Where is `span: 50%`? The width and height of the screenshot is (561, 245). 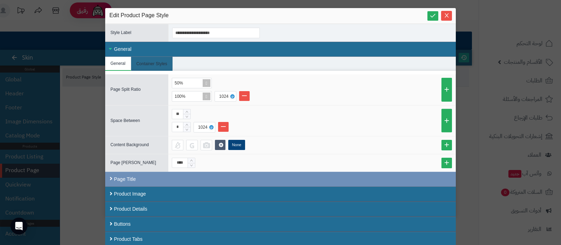 span: 50% is located at coordinates (179, 83).